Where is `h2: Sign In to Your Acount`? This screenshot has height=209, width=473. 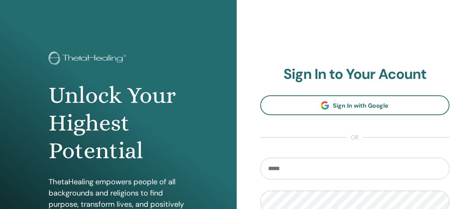 h2: Sign In to Your Acount is located at coordinates (355, 74).